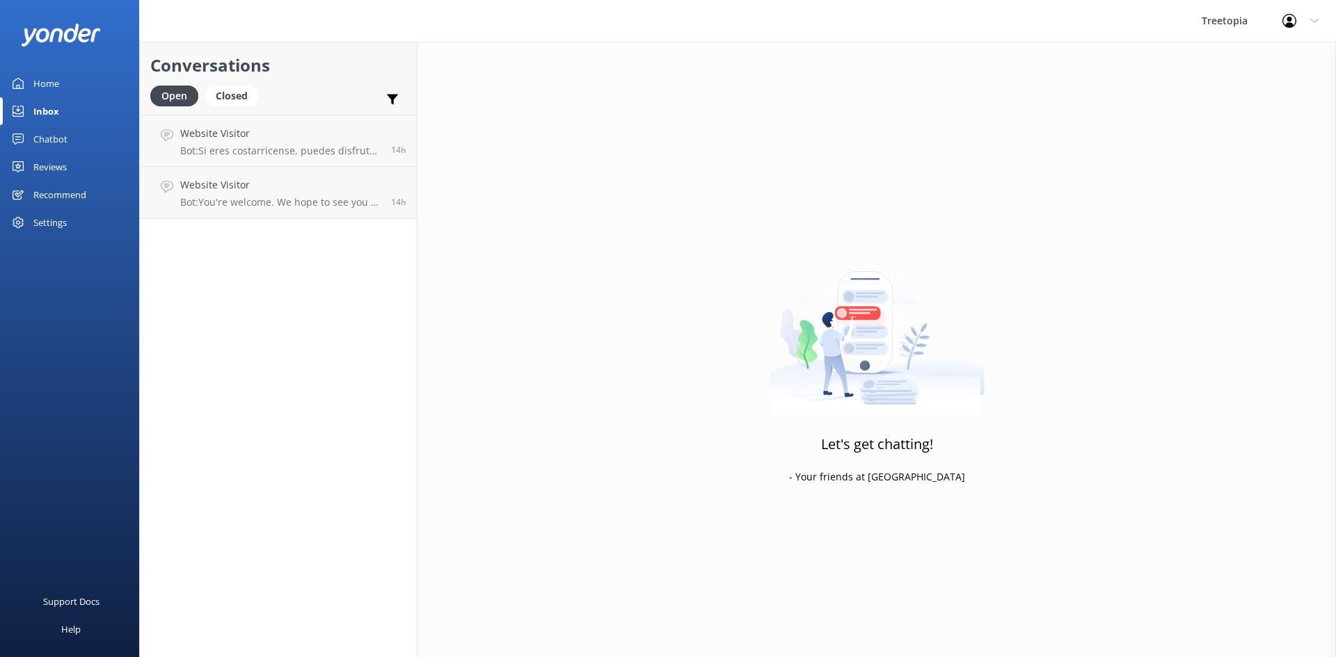 The image size is (1336, 657). Describe the element at coordinates (60, 195) in the screenshot. I see `div: Recommend` at that location.